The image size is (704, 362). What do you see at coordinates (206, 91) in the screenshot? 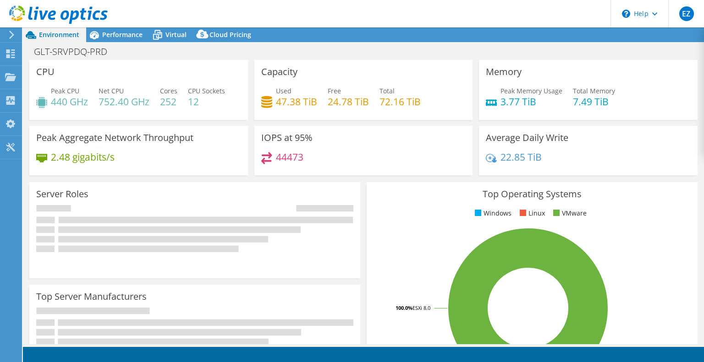
I see `span: CPU Sockets` at bounding box center [206, 91].